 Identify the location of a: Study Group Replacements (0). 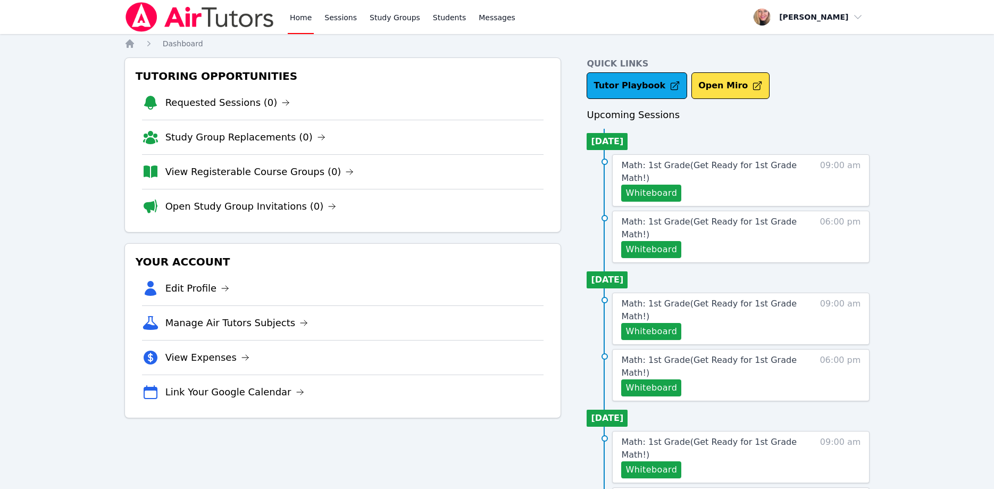
(245, 137).